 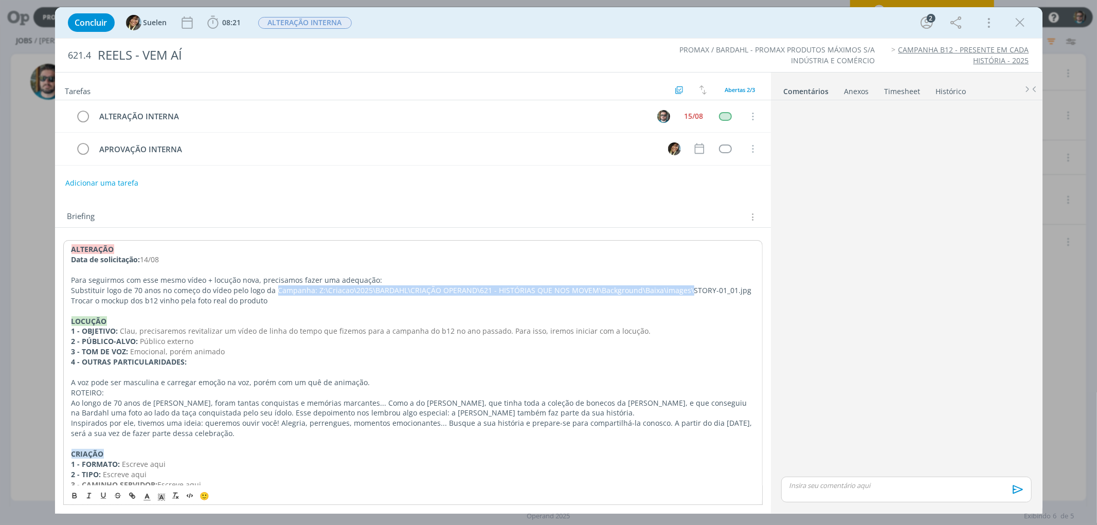 What do you see at coordinates (664, 116) in the screenshot?
I see `button: R` at bounding box center [664, 116].